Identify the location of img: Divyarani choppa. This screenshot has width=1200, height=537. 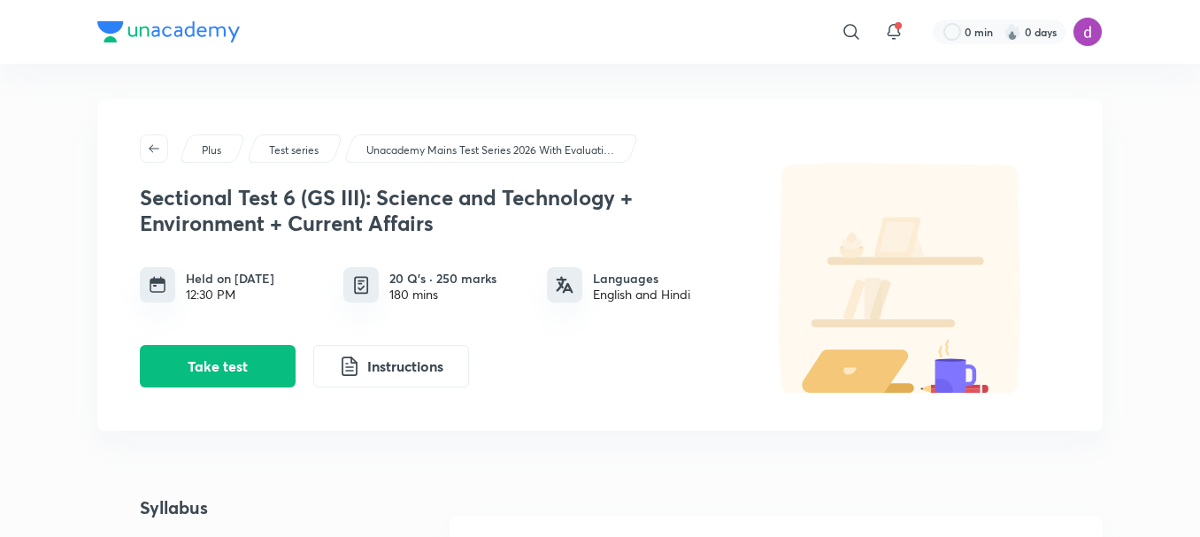
(1087, 32).